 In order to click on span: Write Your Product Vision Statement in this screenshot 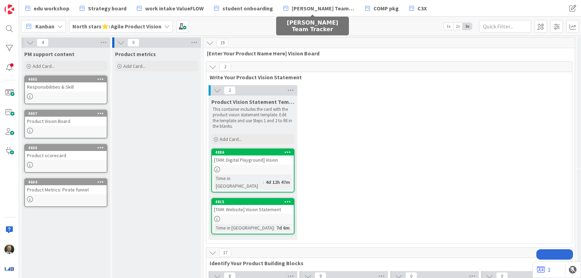, I will do `click(387, 77)`.